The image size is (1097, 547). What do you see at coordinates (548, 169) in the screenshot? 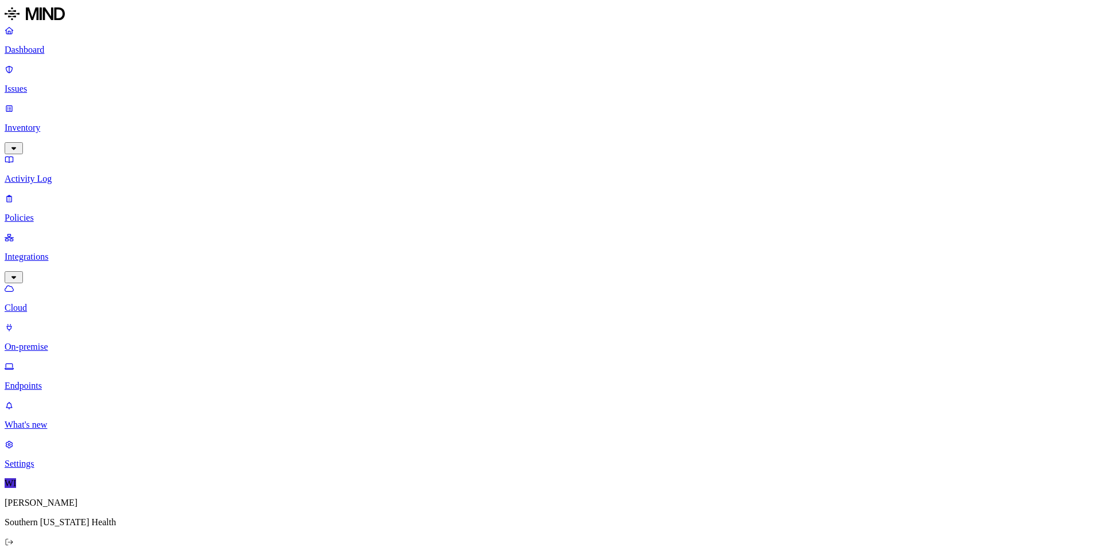
I see `a: Activity Log` at bounding box center [548, 169].